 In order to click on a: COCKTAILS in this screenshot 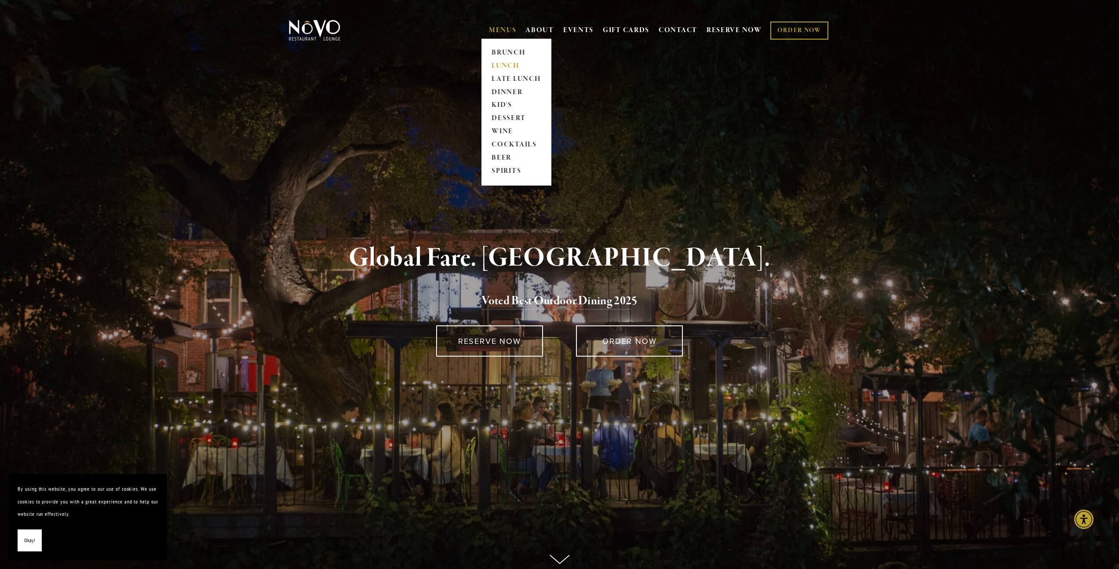, I will do `click(516, 145)`.